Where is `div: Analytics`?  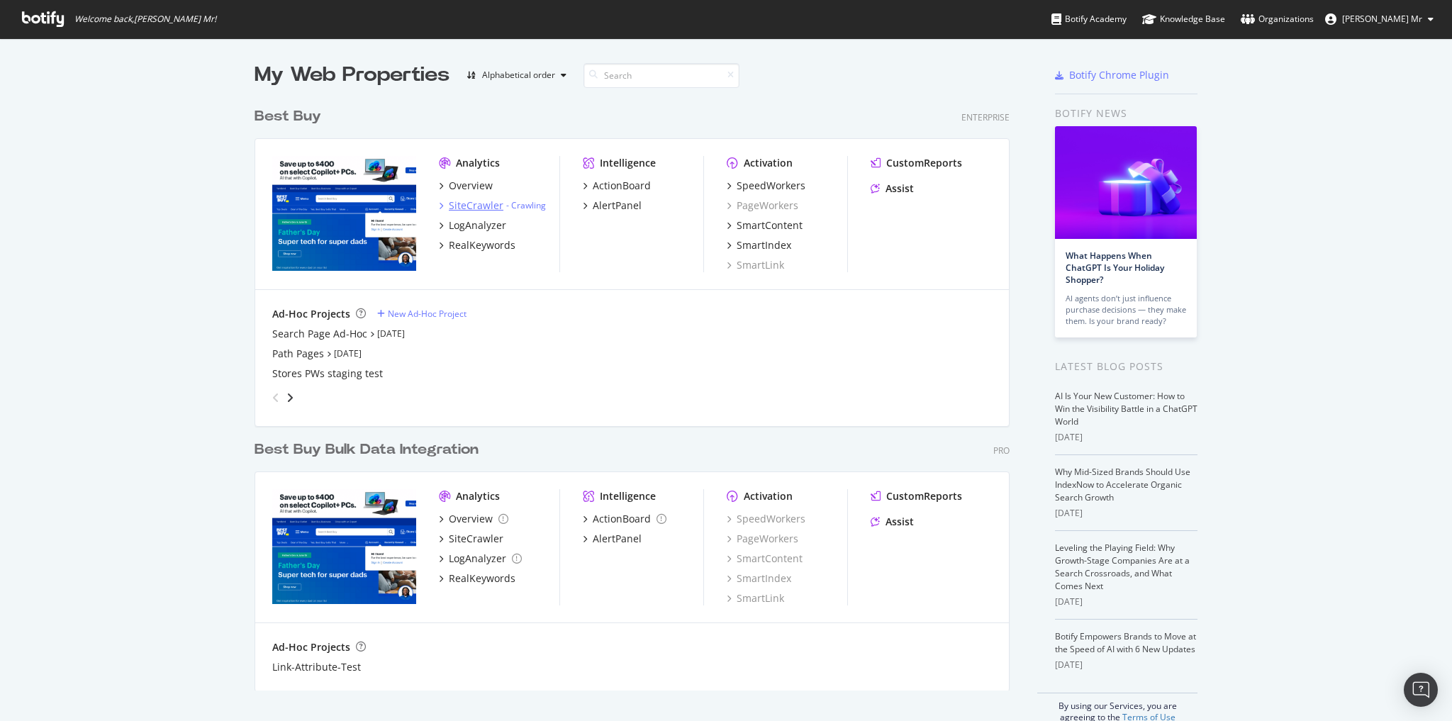
div: Analytics is located at coordinates (478, 163).